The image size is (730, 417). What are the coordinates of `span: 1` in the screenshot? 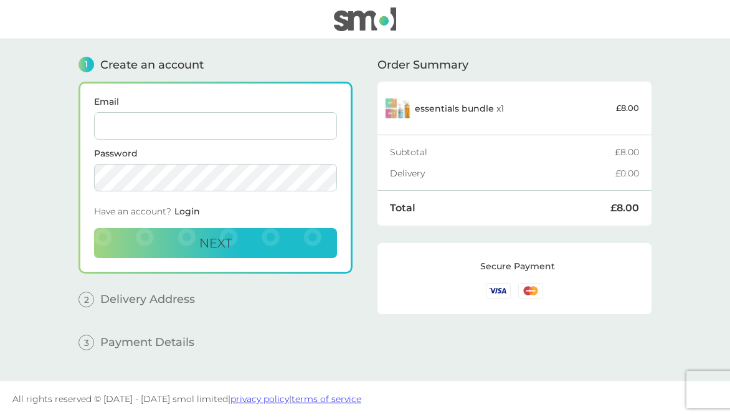 It's located at (86, 64).